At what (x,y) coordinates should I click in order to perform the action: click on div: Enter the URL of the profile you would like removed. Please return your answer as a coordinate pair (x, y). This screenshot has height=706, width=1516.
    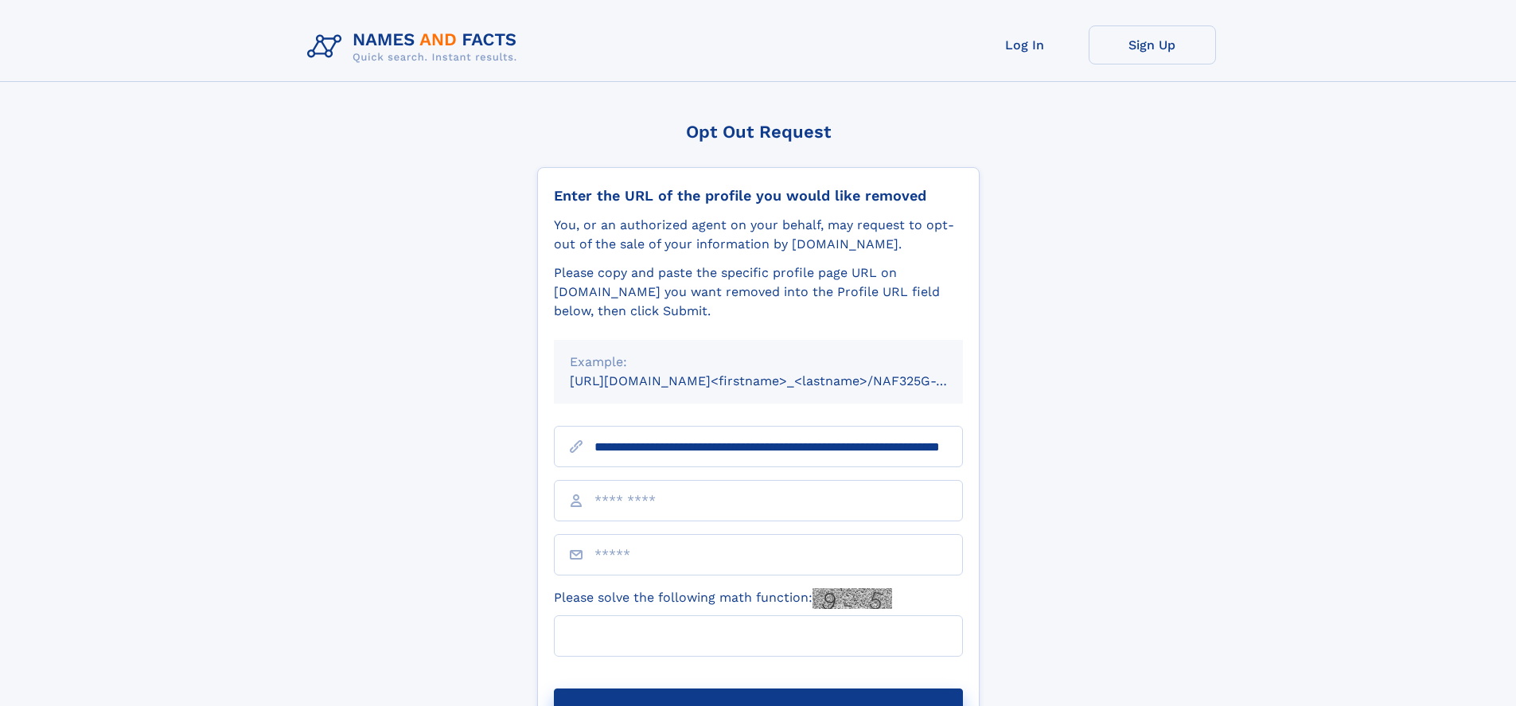
    Looking at the image, I should click on (758, 196).